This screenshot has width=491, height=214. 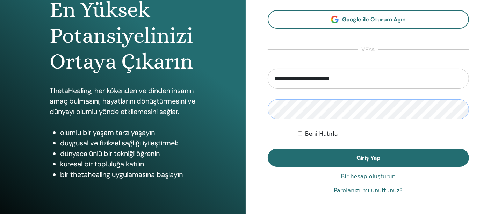 What do you see at coordinates (368, 158) in the screenshot?
I see `font: Giriş Yap` at bounding box center [368, 158].